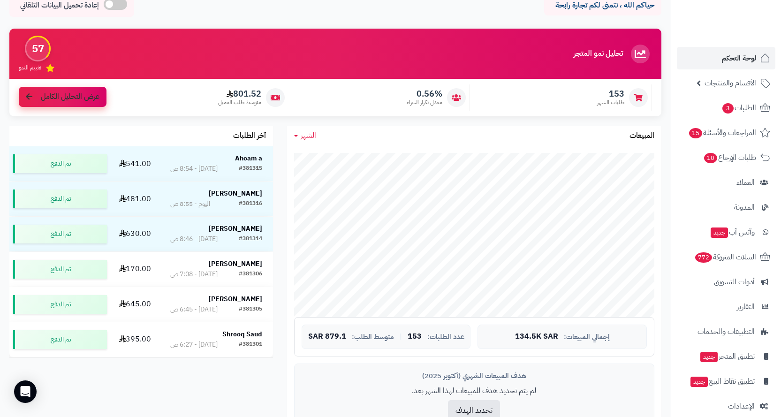 This screenshot has width=781, height=417. Describe the element at coordinates (726, 282) in the screenshot. I see `a: أدوات التسويق` at that location.